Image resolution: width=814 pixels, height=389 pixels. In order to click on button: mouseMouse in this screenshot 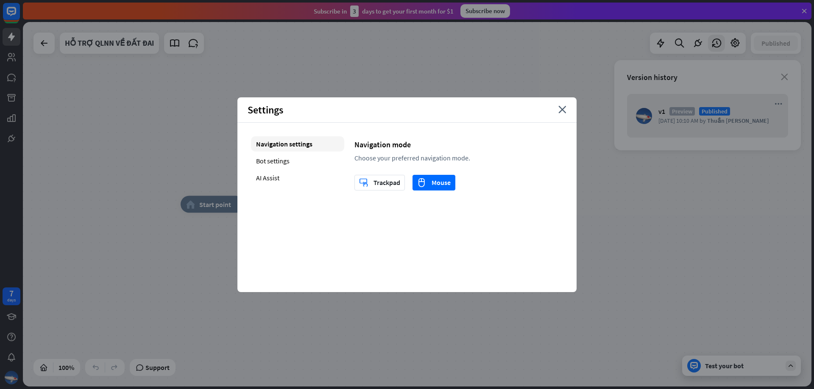, I will do `click(433, 183)`.